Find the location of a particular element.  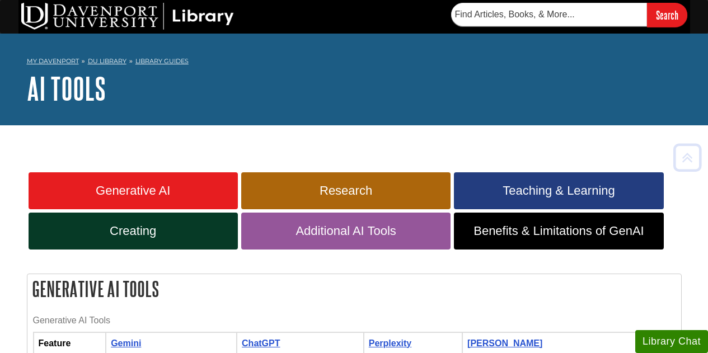

a: Back to Top is located at coordinates (687, 157).